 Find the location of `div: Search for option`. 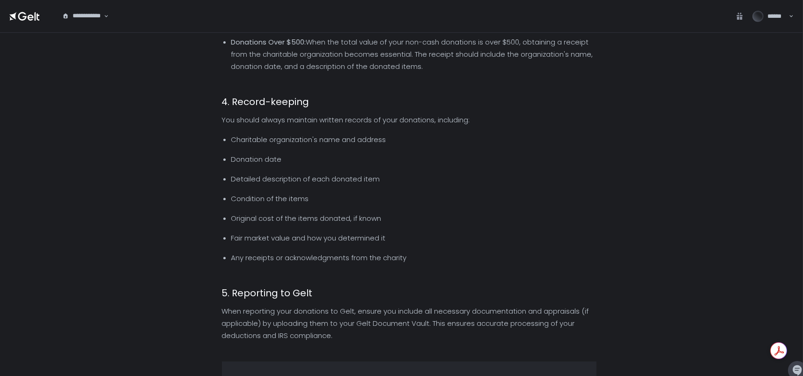

div: Search for option is located at coordinates (82, 16).